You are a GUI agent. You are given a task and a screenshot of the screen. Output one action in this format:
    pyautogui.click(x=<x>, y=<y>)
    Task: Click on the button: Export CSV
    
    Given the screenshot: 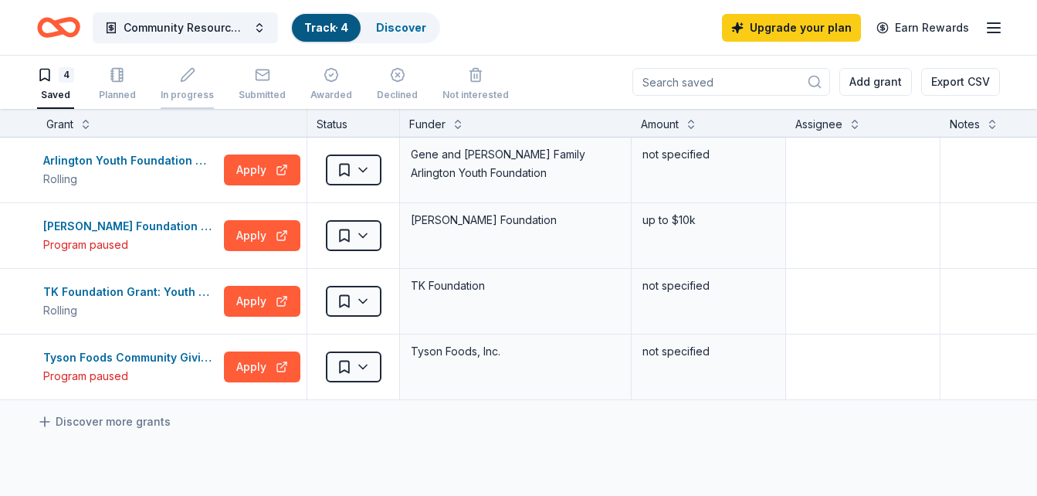 What is the action you would take?
    pyautogui.click(x=960, y=82)
    